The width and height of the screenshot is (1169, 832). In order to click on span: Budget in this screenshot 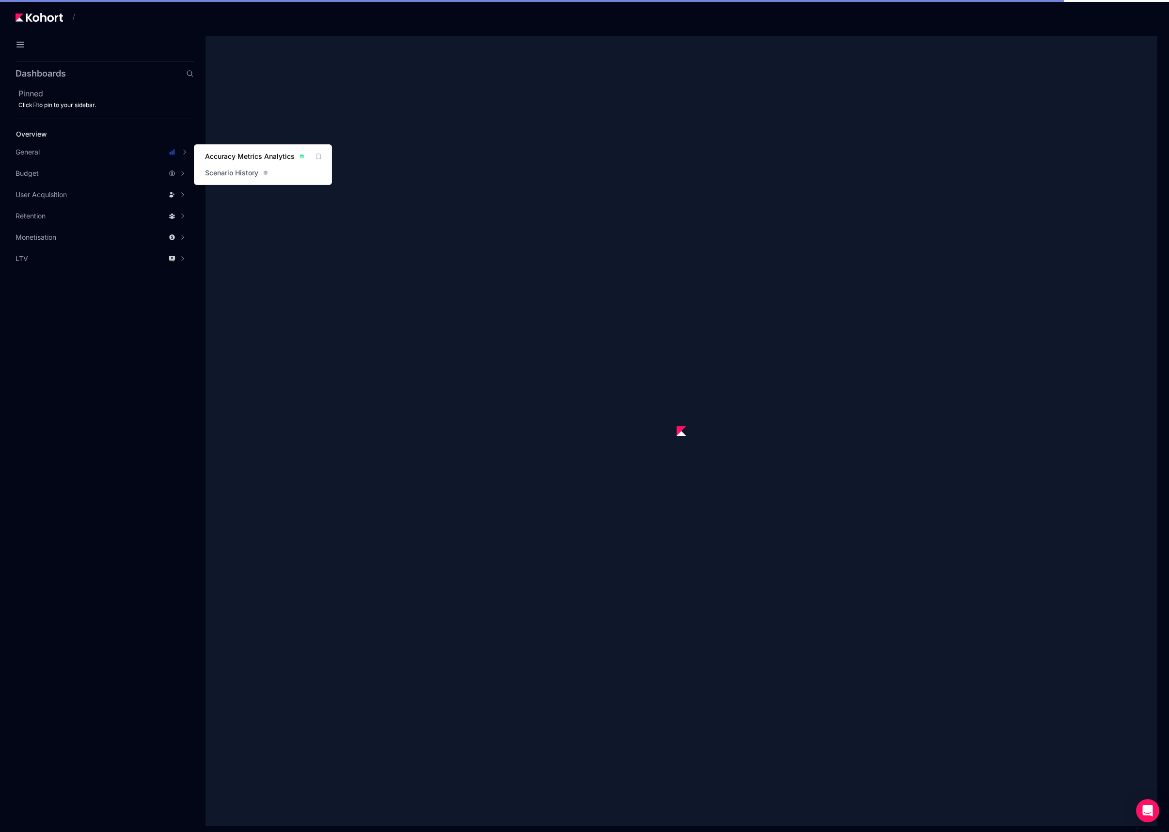, I will do `click(27, 173)`.